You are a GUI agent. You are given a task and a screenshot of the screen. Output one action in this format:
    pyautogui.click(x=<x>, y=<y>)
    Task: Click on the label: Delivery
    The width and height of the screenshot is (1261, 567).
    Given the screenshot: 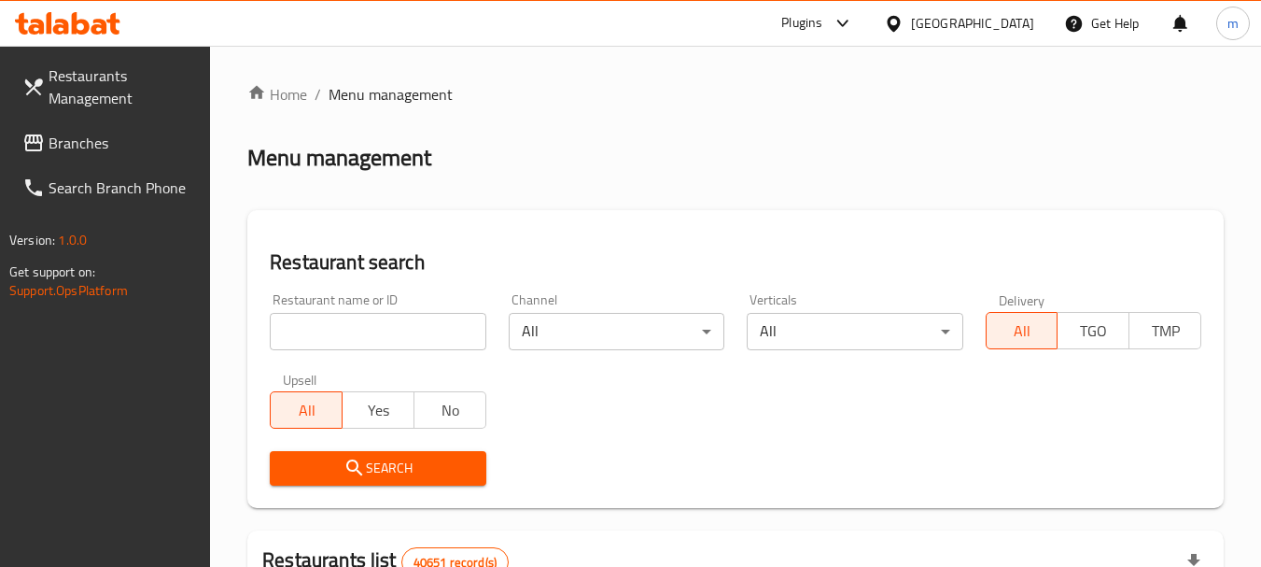 What is the action you would take?
    pyautogui.click(x=1022, y=300)
    